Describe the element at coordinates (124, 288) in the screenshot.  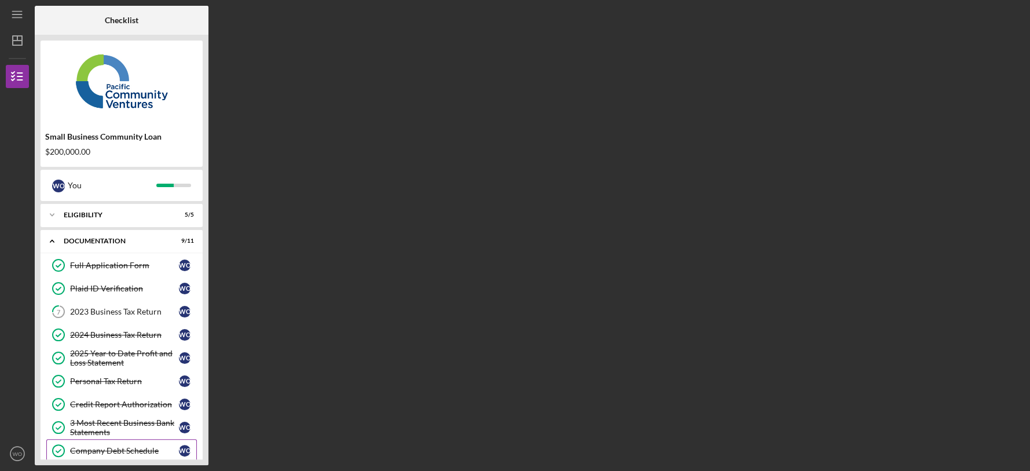
I see `div: Plaid ID Verification` at that location.